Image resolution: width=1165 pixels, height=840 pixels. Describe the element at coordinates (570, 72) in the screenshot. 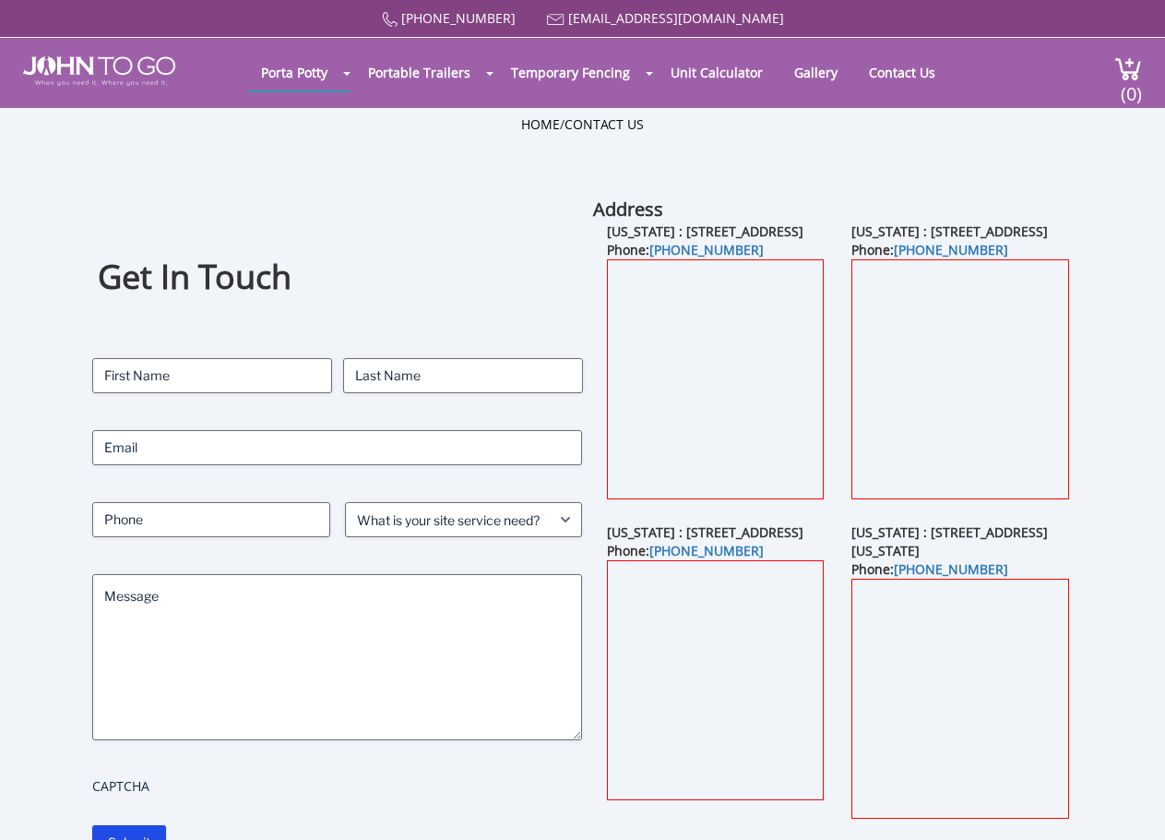

I see `a: Temporary Fencing` at that location.